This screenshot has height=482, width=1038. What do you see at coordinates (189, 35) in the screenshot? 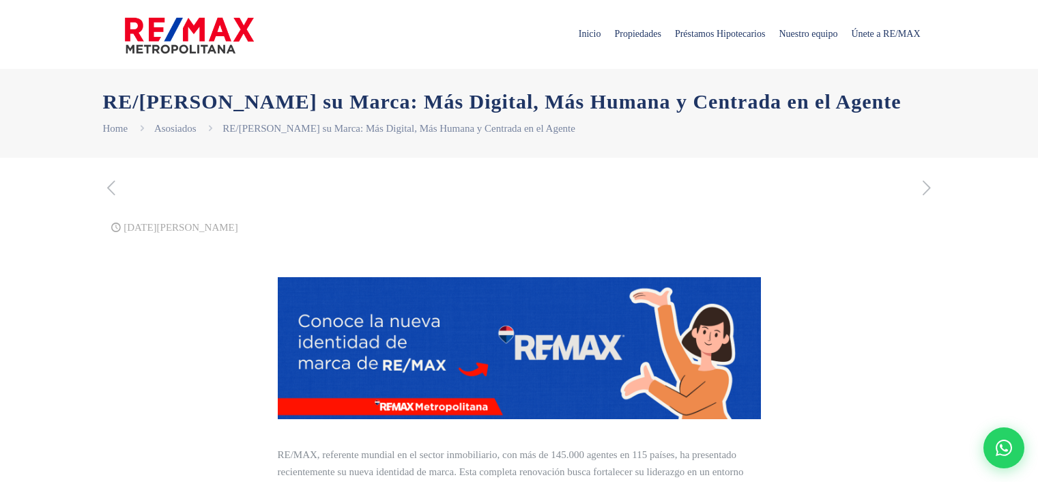
I see `img: remax-metropolitana-logo` at bounding box center [189, 35].